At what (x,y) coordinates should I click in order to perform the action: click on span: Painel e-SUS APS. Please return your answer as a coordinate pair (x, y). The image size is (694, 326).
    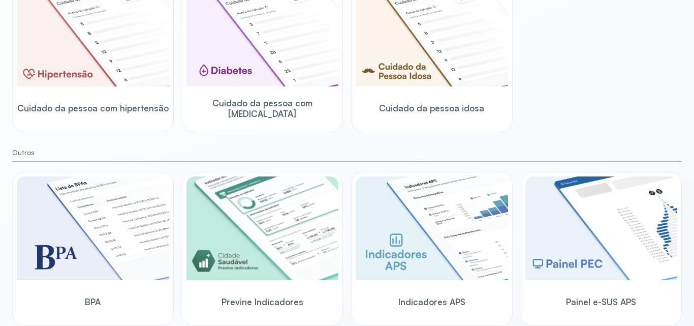
    Looking at the image, I should click on (601, 301).